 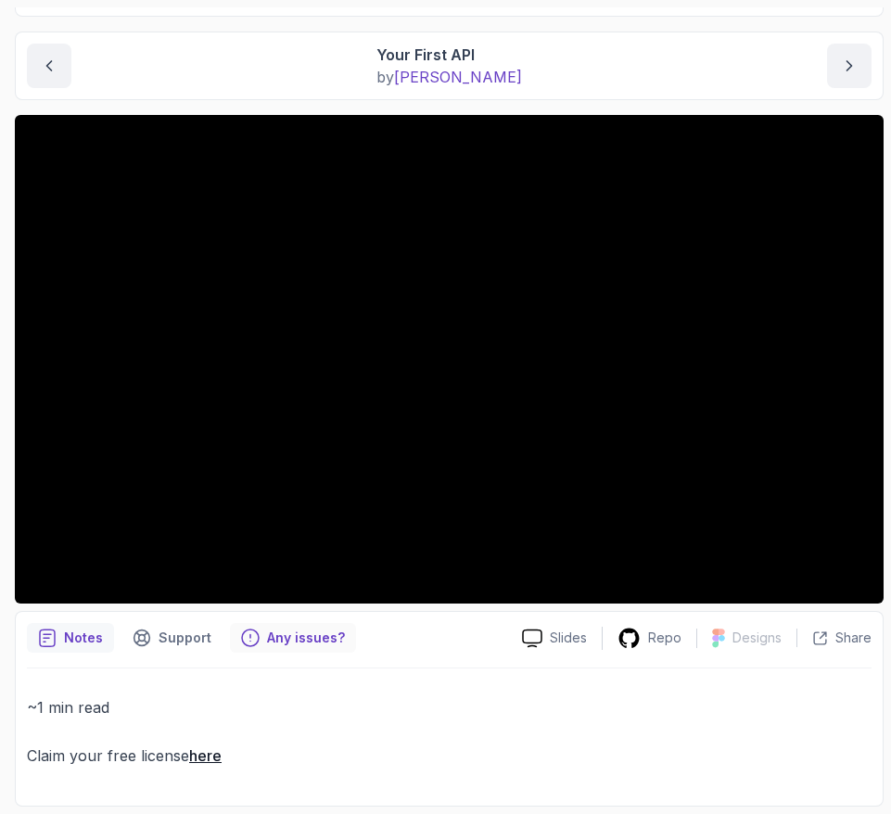 What do you see at coordinates (449, 707) in the screenshot?
I see `p: ~1 min read` at bounding box center [449, 707].